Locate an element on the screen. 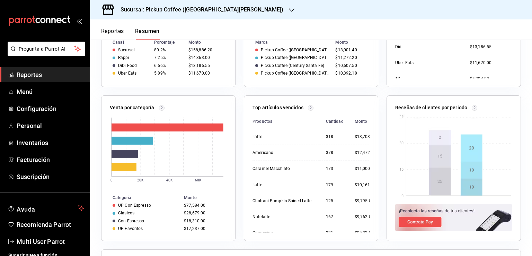 This screenshot has height=256, width=532. span: Multi User Parrot is located at coordinates (50, 241).